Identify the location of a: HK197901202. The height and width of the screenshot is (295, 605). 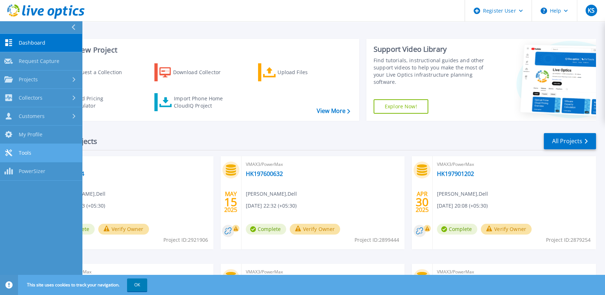
(455, 174).